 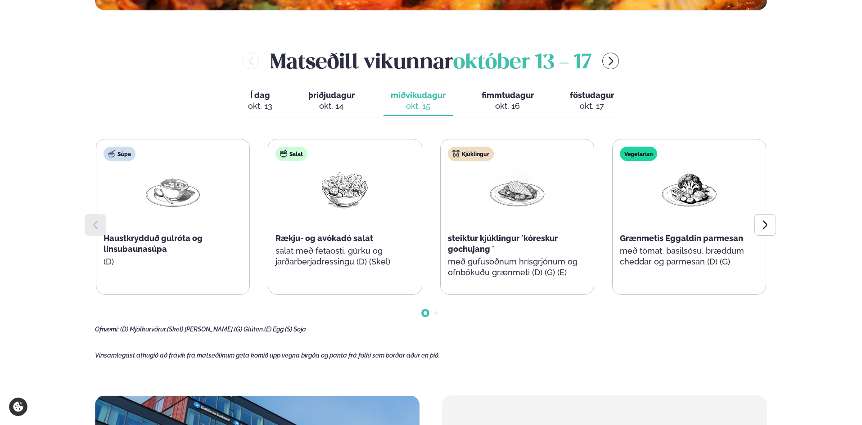 I want to click on button: menu-btn-right, so click(x=610, y=61).